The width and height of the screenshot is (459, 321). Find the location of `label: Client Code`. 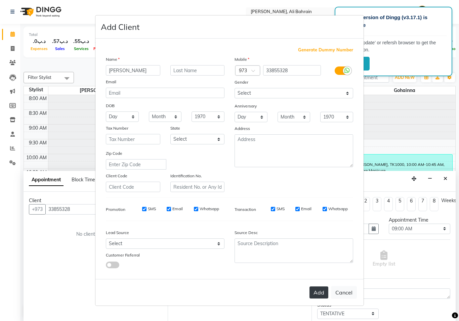

label: Client Code is located at coordinates (117, 176).